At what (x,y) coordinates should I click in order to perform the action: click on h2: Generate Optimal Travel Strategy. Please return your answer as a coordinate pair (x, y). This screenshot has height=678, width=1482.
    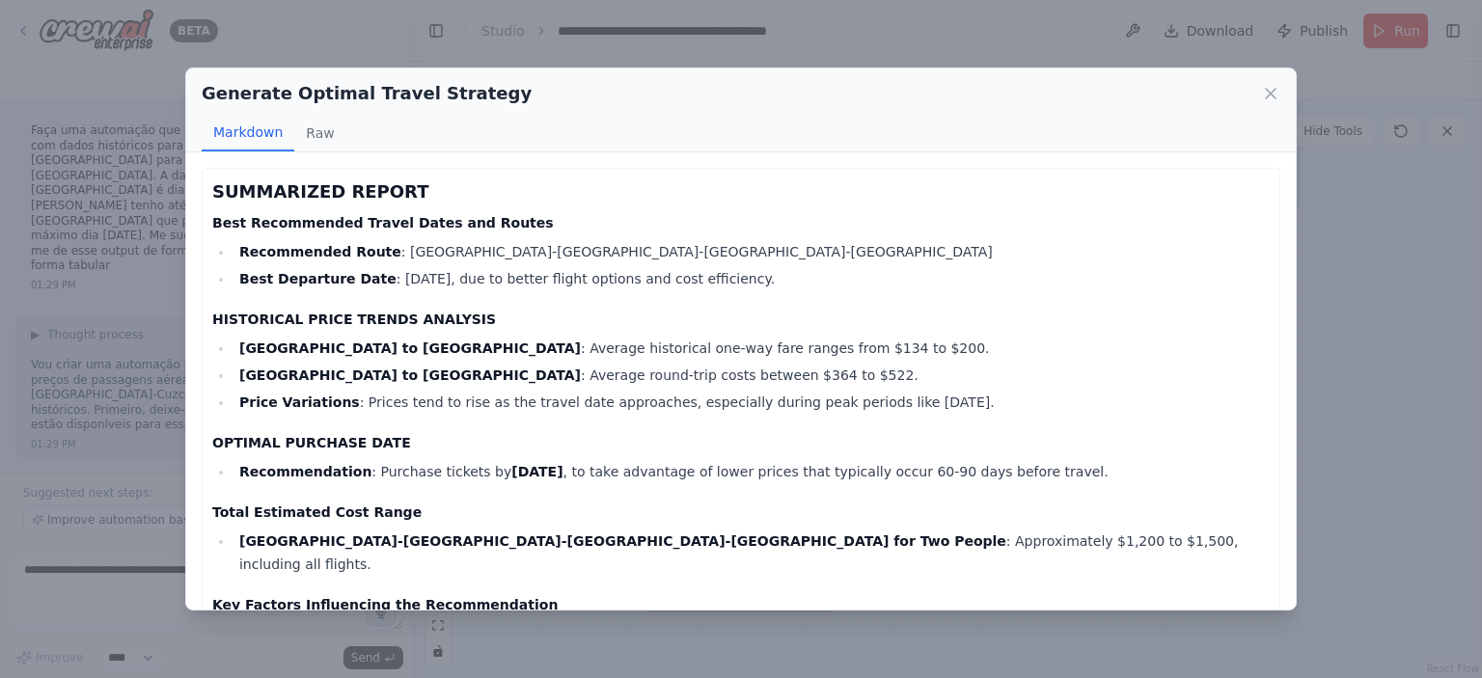
    Looking at the image, I should click on (367, 94).